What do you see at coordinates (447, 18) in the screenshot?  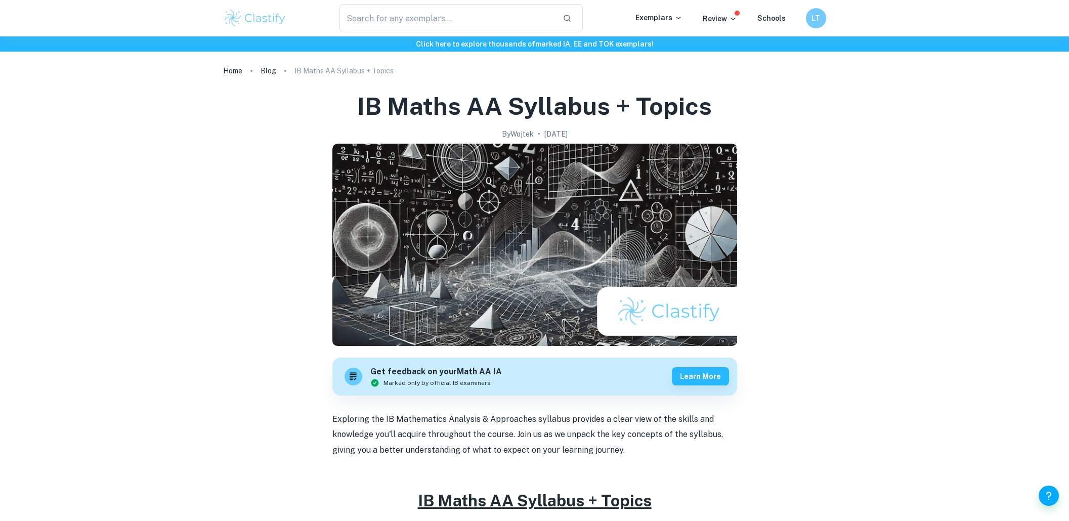 I see `input: Search for any exemplars...` at bounding box center [447, 18].